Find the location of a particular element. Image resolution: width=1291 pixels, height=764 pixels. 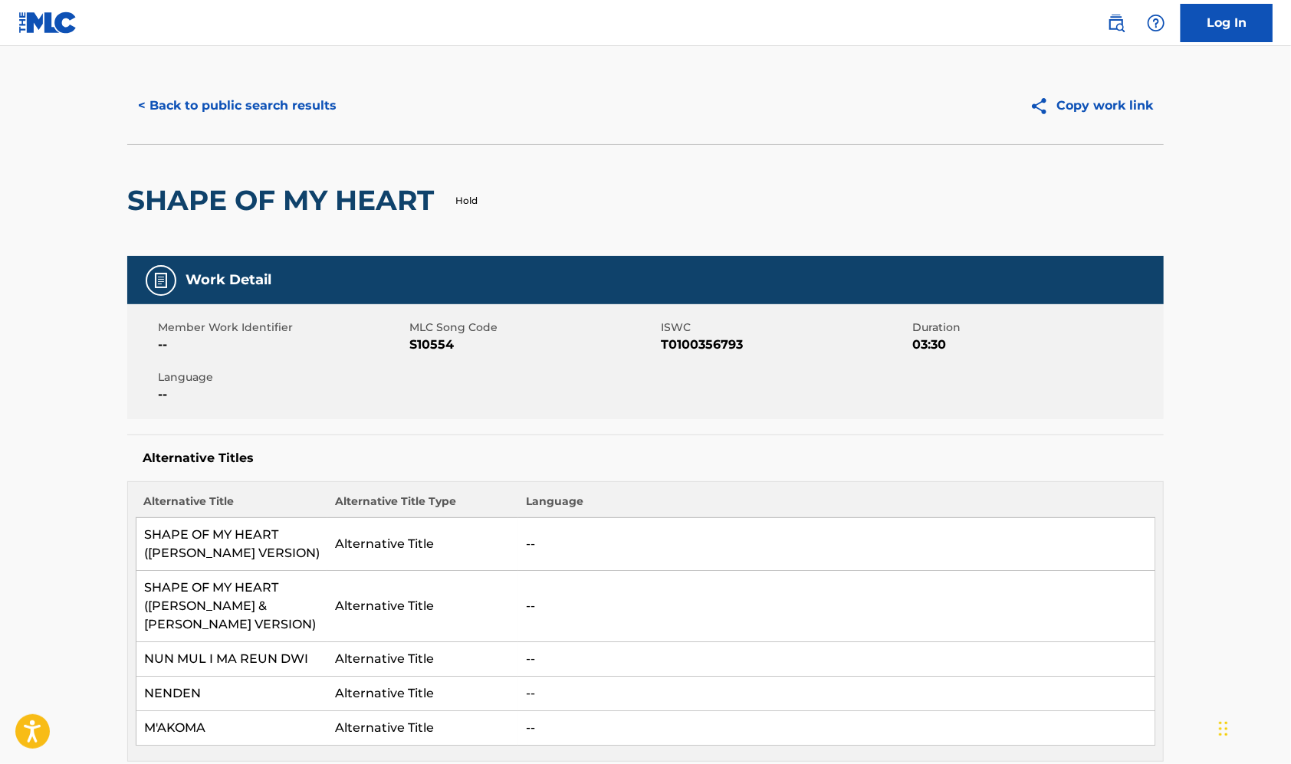

button: < Back to public search results is located at coordinates (237, 106).